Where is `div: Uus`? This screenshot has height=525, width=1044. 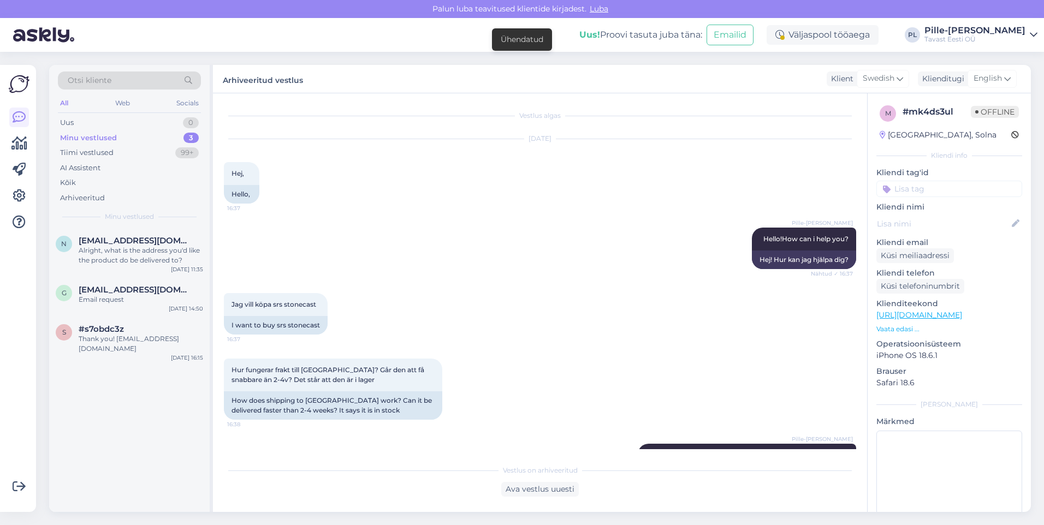
div: Uus is located at coordinates (67, 123).